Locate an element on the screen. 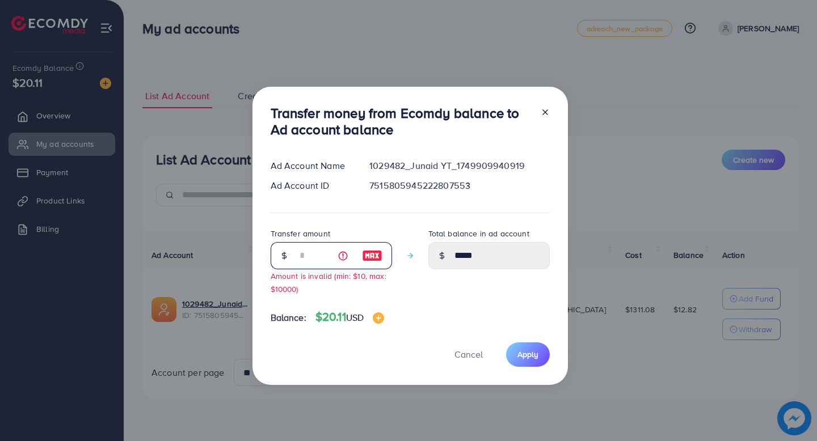 Image resolution: width=817 pixels, height=441 pixels. span: Balance: is located at coordinates (288, 318).